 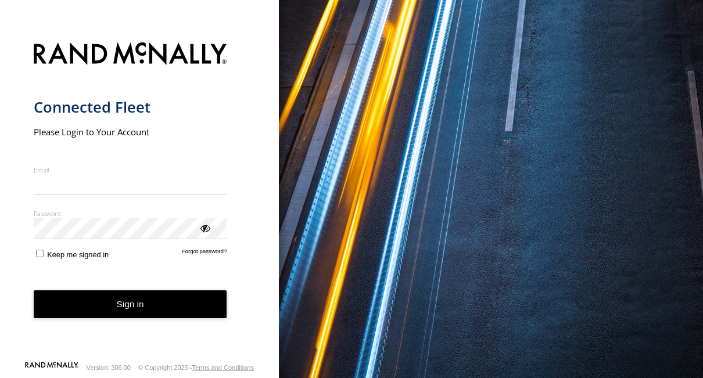 I want to click on input: Keep me signed in, so click(x=40, y=253).